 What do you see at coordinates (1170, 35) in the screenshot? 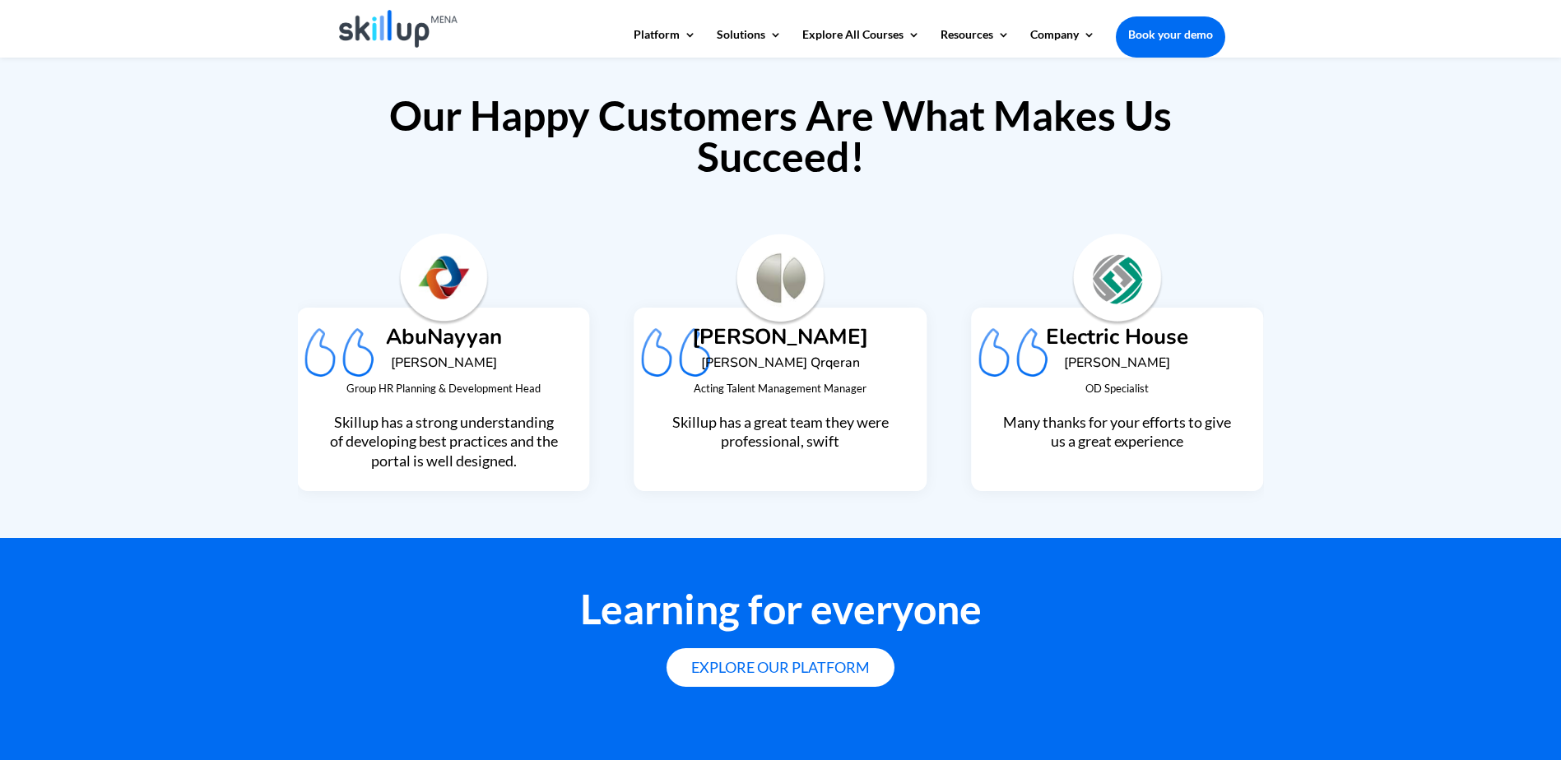
I see `a: Book your demo` at bounding box center [1170, 35].